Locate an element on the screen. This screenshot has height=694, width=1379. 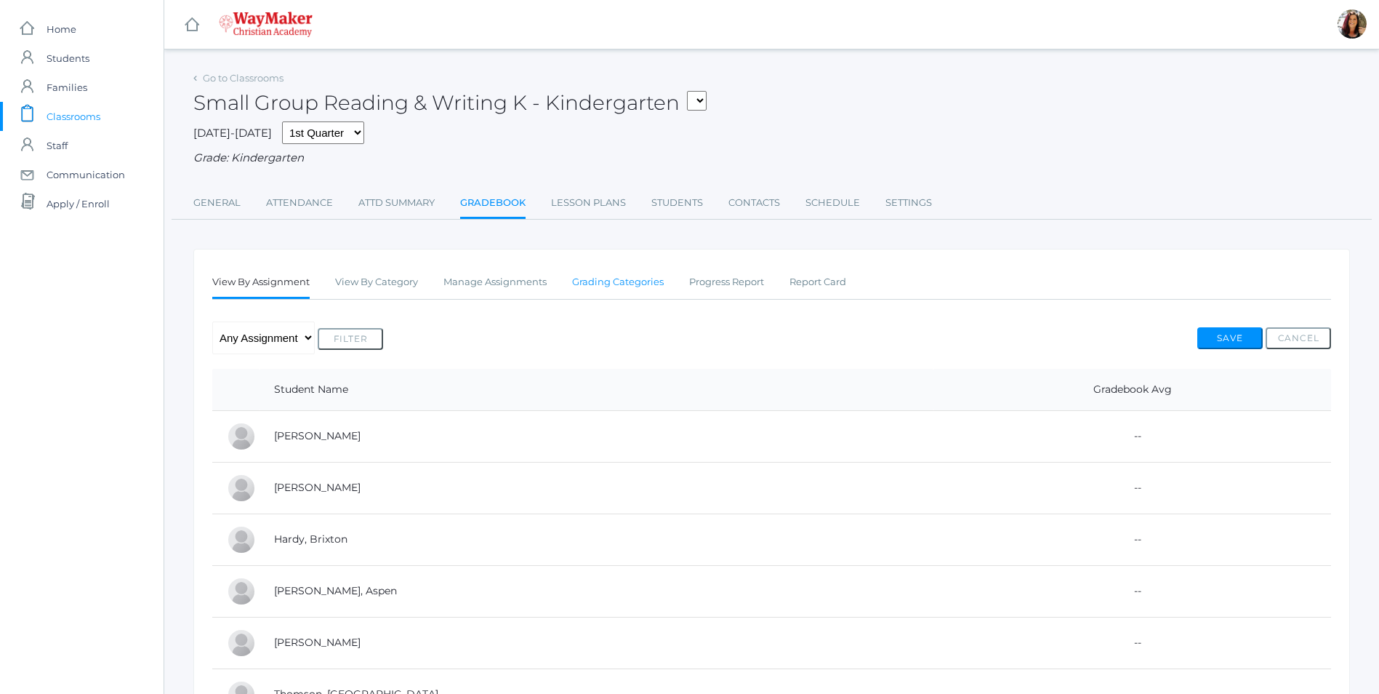
a: Lesson Plans is located at coordinates (588, 203).